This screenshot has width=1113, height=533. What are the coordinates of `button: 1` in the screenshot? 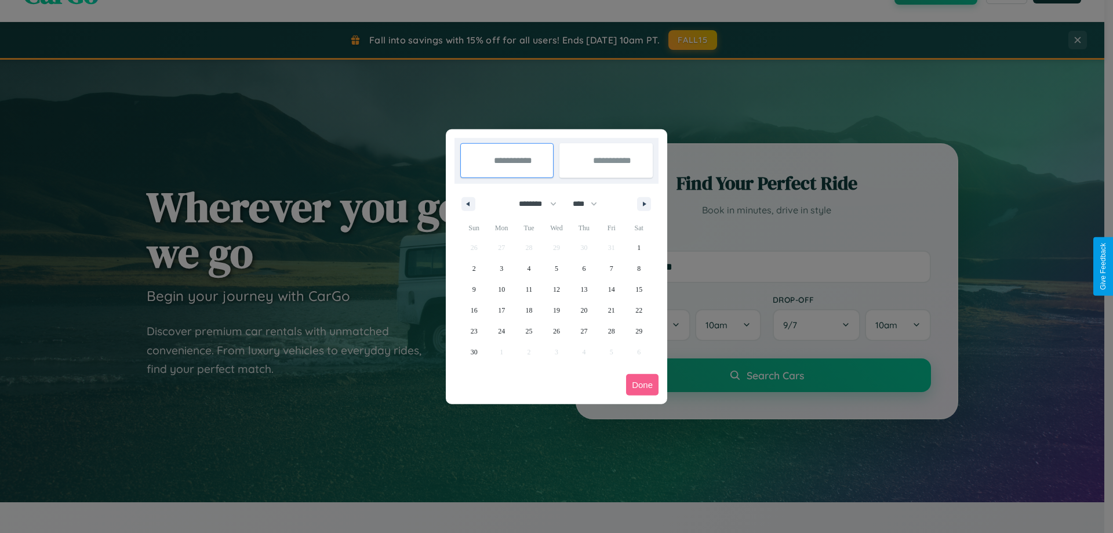 It's located at (639, 247).